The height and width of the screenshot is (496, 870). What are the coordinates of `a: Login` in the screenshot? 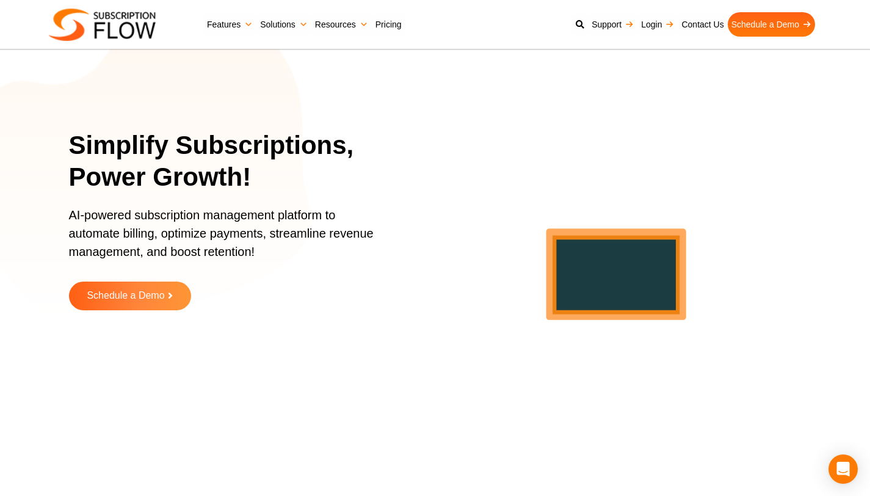 It's located at (658, 24).